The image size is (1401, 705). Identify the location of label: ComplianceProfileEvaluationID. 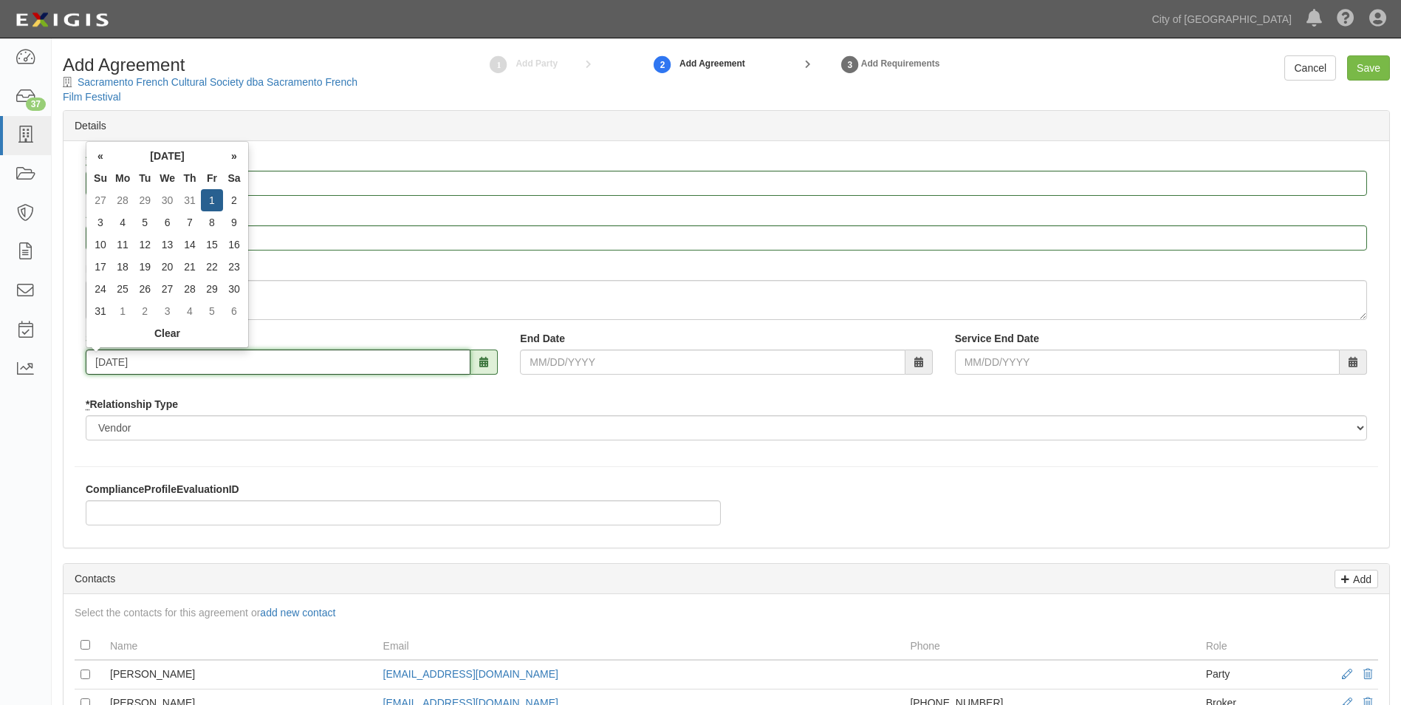
(162, 489).